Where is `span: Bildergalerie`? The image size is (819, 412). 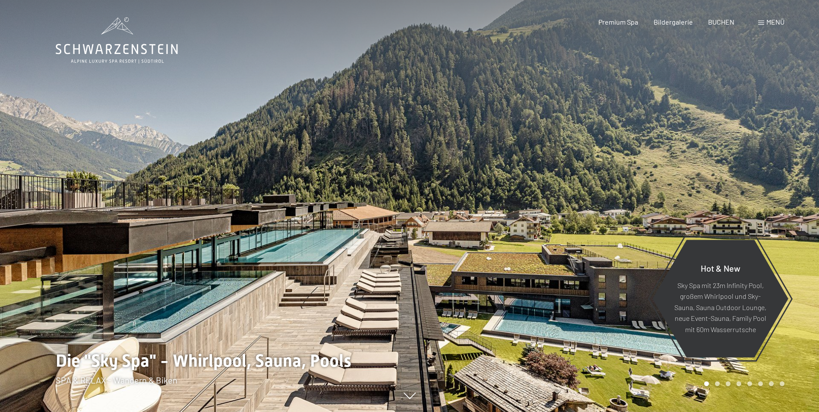 span: Bildergalerie is located at coordinates (673, 22).